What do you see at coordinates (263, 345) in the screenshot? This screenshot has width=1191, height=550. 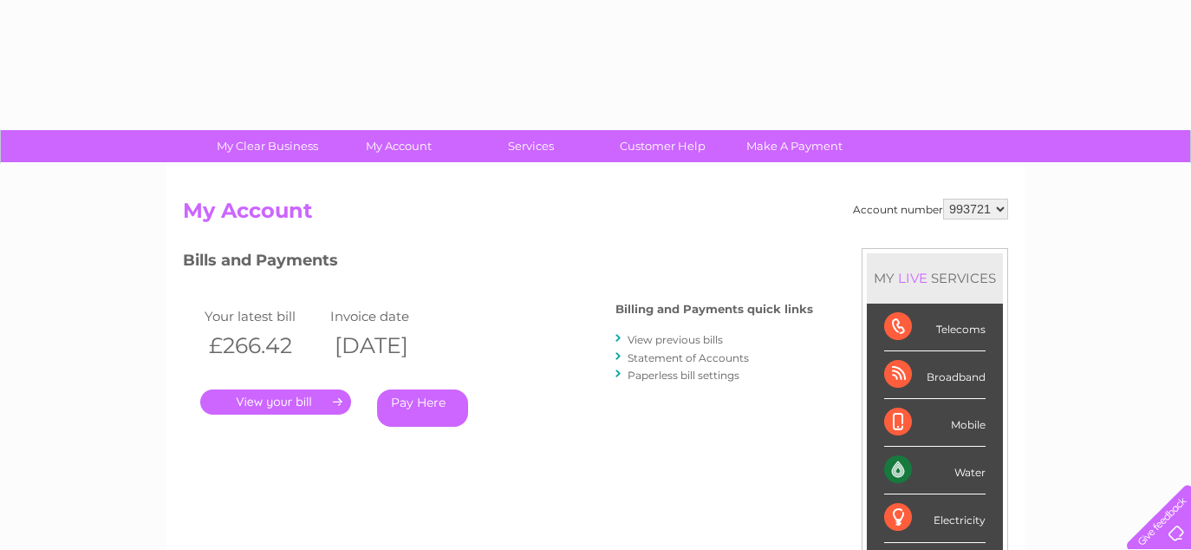 I see `th: £266.42` at bounding box center [263, 345].